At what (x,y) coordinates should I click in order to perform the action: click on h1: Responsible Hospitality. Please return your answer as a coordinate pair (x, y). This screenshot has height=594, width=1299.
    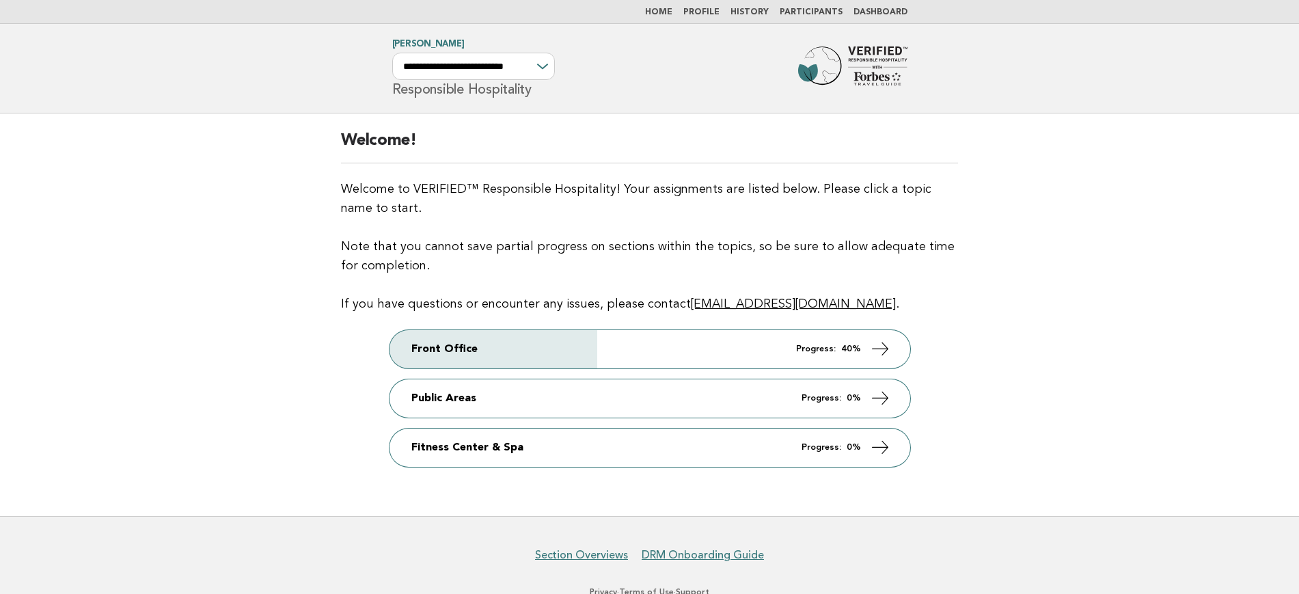
    Looking at the image, I should click on (474, 68).